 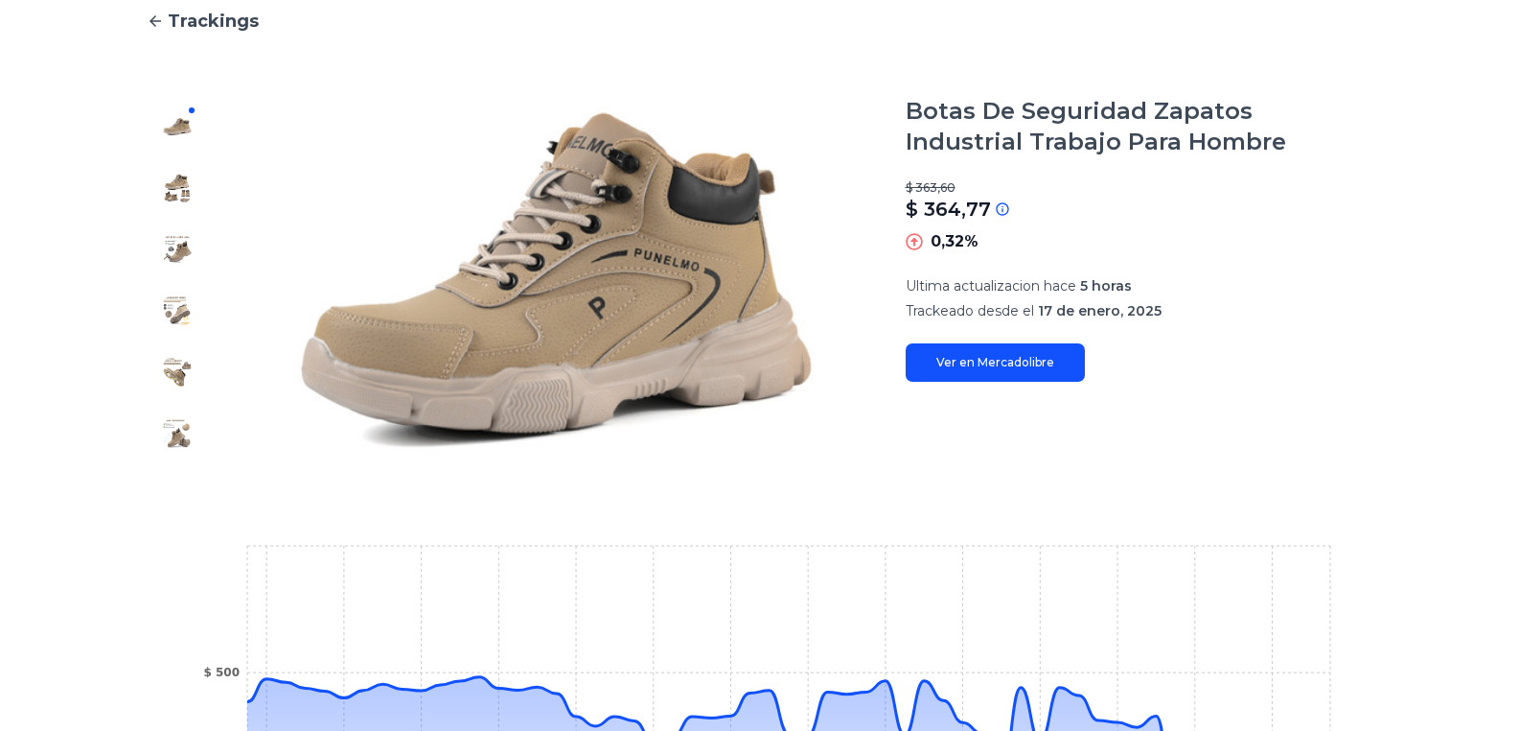 What do you see at coordinates (995, 362) in the screenshot?
I see `a: Ver en Mercadolibre` at bounding box center [995, 362].